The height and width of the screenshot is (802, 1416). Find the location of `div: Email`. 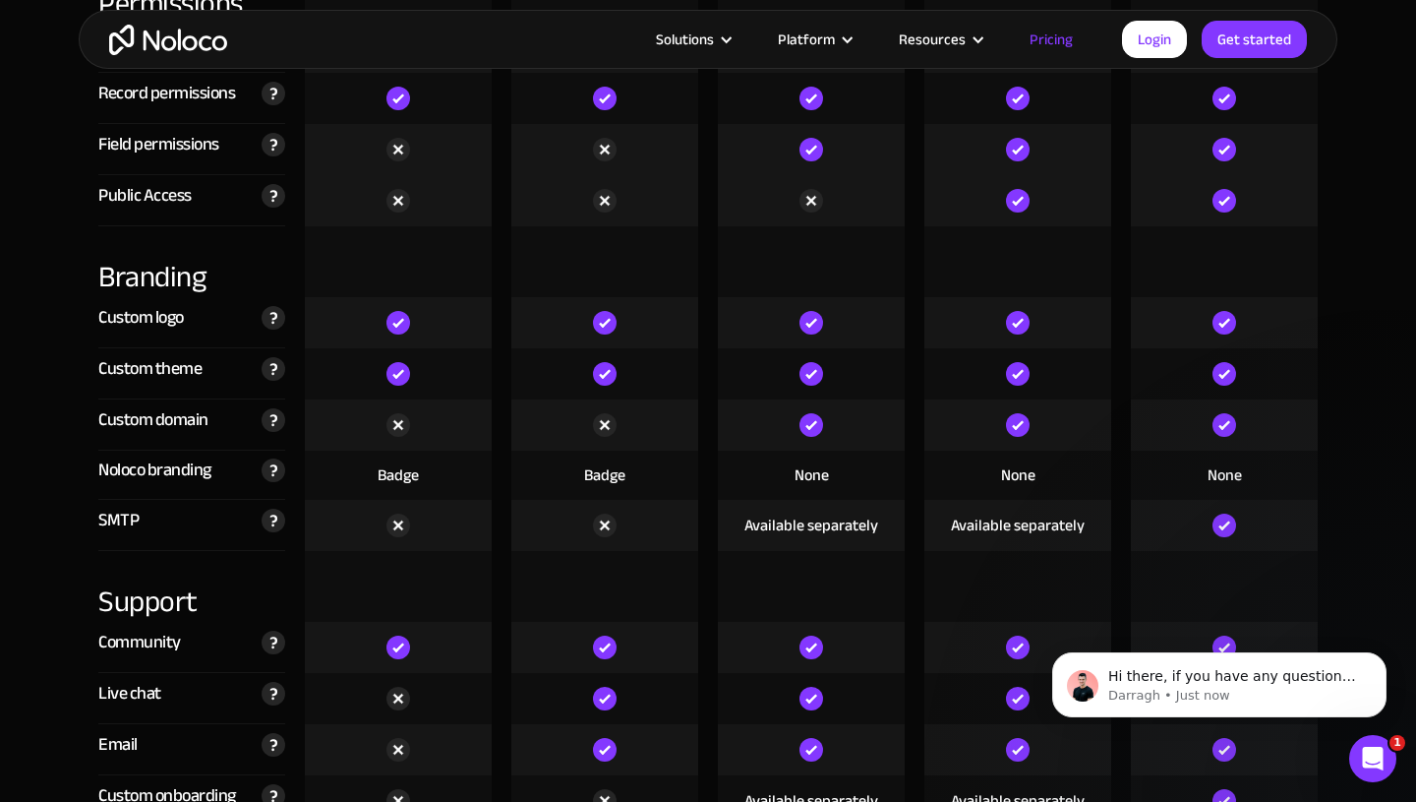

div: Email is located at coordinates (118, 745).